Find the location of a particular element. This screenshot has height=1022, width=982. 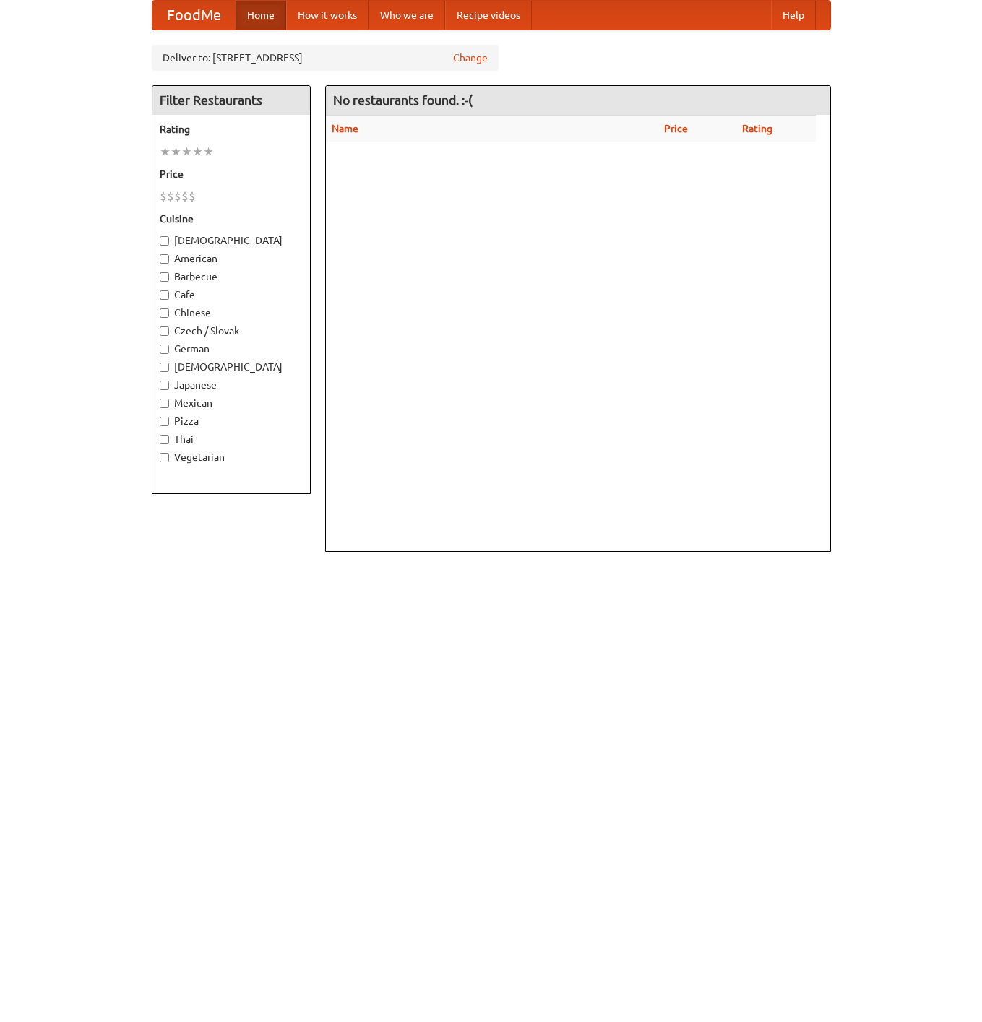

h5: Rating is located at coordinates (231, 129).